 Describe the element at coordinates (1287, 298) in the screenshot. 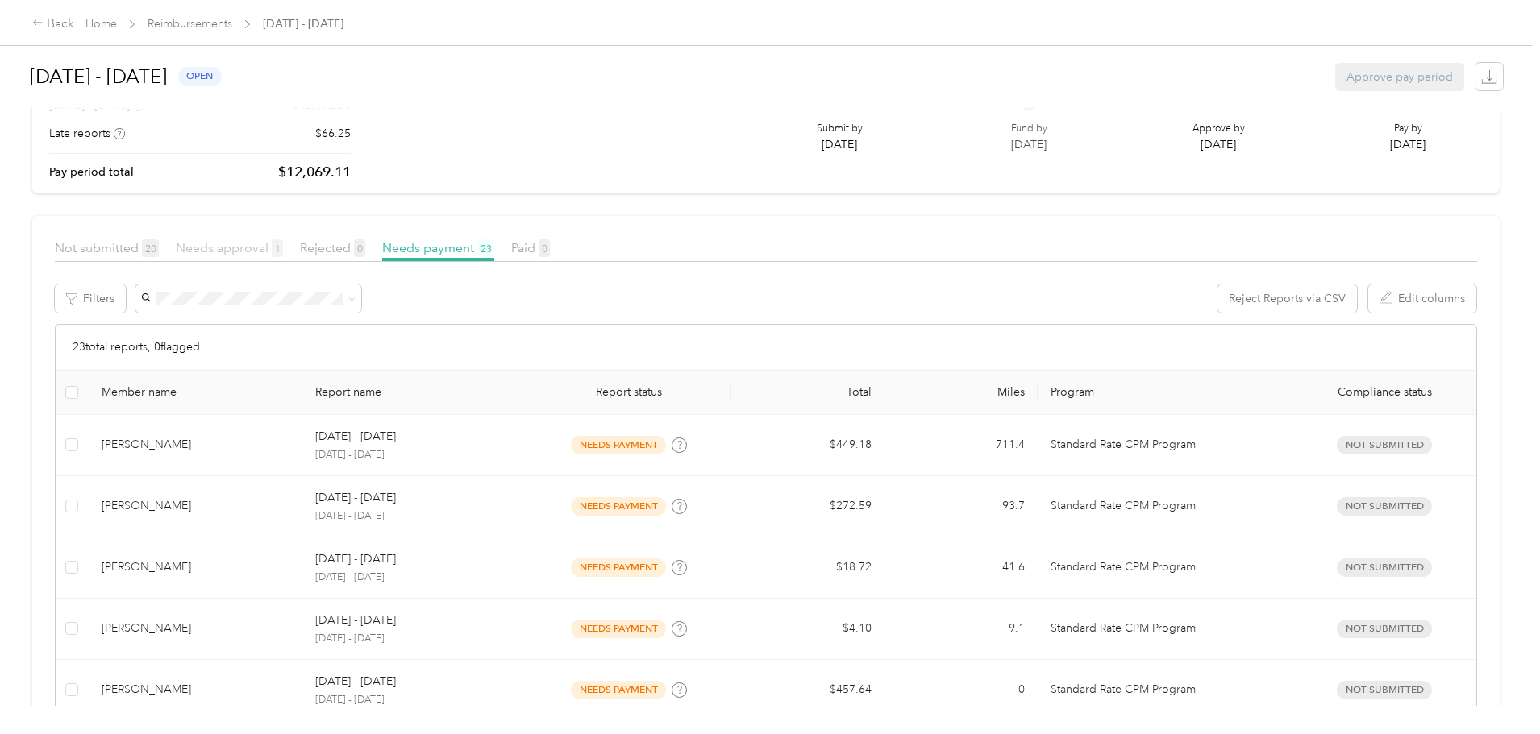

I see `button: Reject Reports via CSV` at that location.